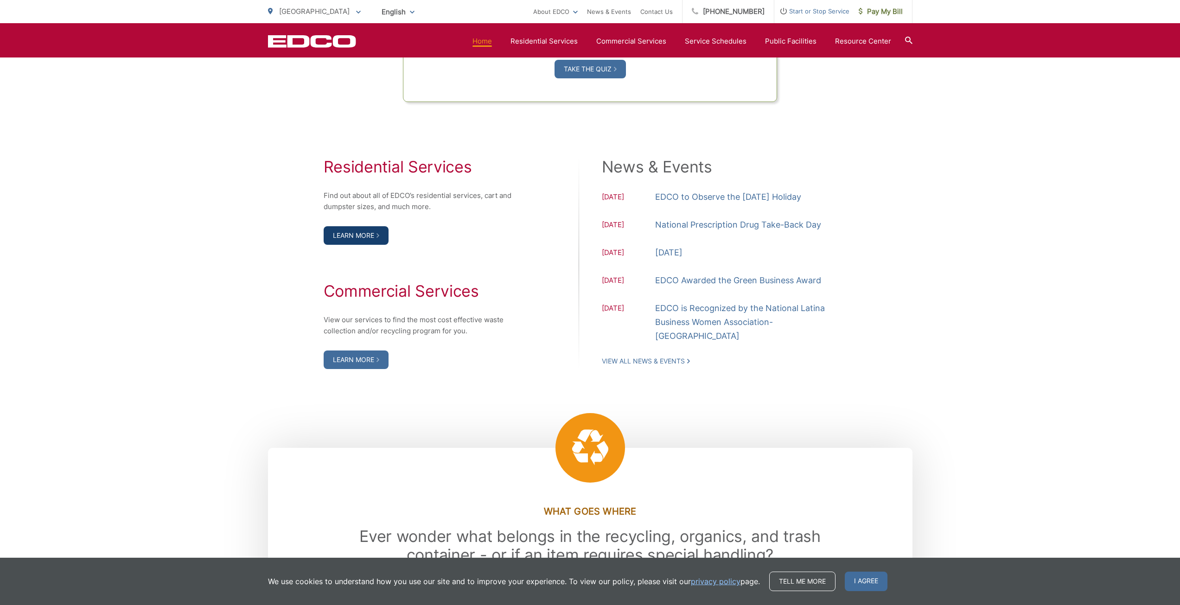 This screenshot has height=605, width=1180. I want to click on a: View All News & Events, so click(646, 361).